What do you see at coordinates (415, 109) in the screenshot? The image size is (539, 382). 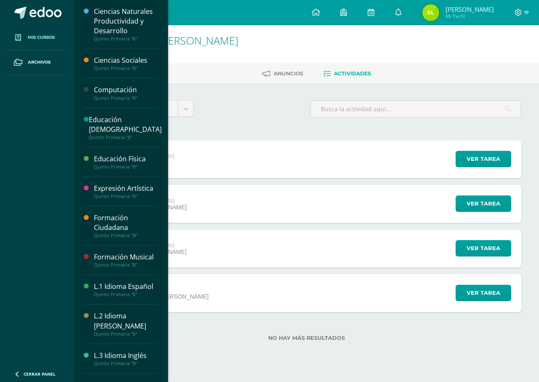 I see `input: Busca la actividad aquí...` at bounding box center [415, 109].